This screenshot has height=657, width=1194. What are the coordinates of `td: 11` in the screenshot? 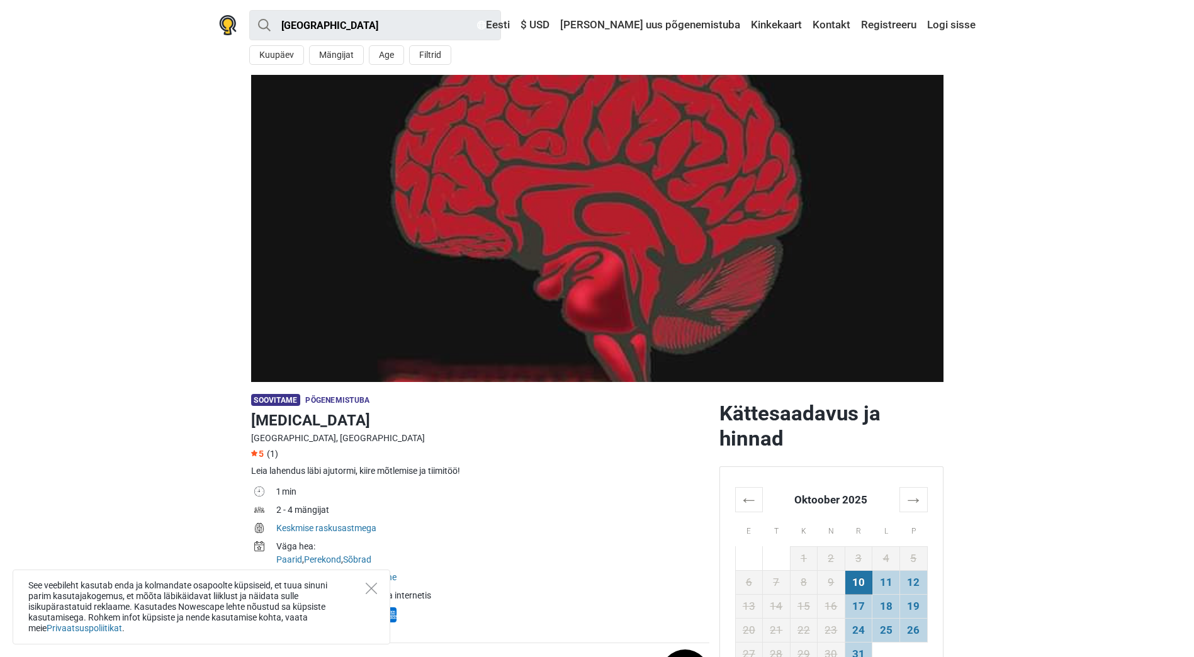 It's located at (886, 582).